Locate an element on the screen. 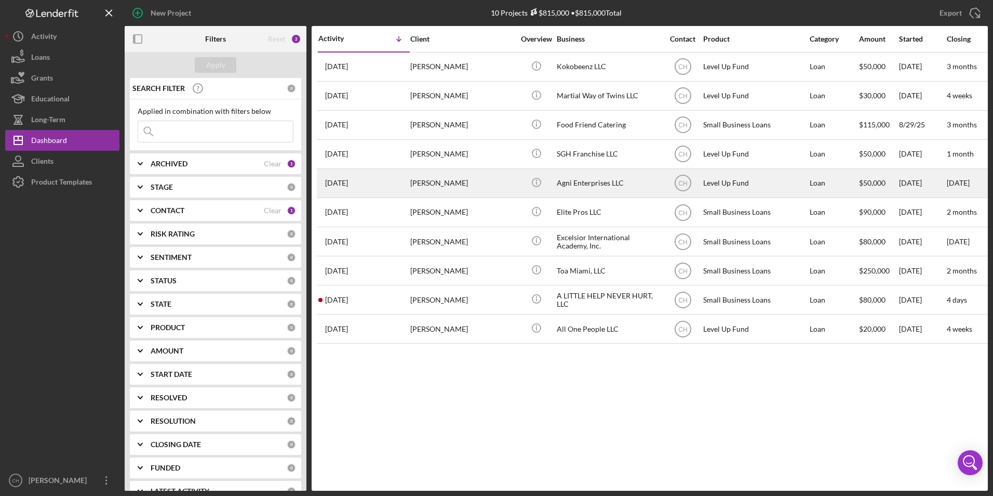 This screenshot has height=496, width=993. div: Kokobeenz LLC is located at coordinates (609, 67).